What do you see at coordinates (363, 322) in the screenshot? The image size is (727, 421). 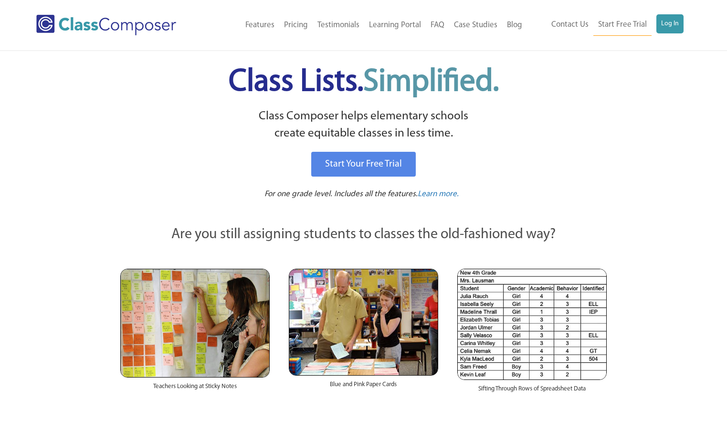 I see `img: Blue and Pink Paper Cards` at bounding box center [363, 322].